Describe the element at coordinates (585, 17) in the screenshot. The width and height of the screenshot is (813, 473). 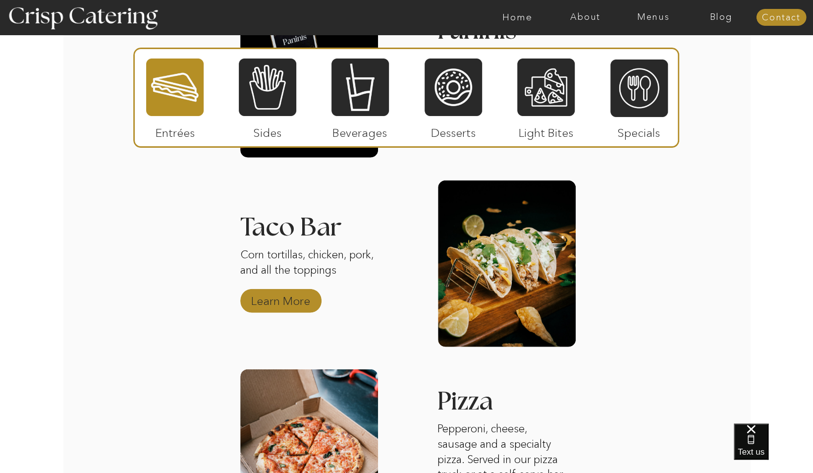
I see `a: About` at that location.